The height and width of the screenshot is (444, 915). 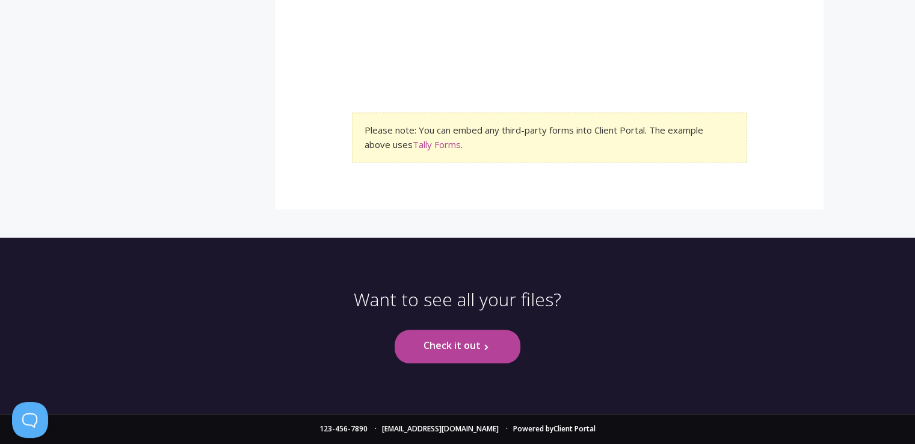 I want to click on a: Check it out, so click(x=457, y=346).